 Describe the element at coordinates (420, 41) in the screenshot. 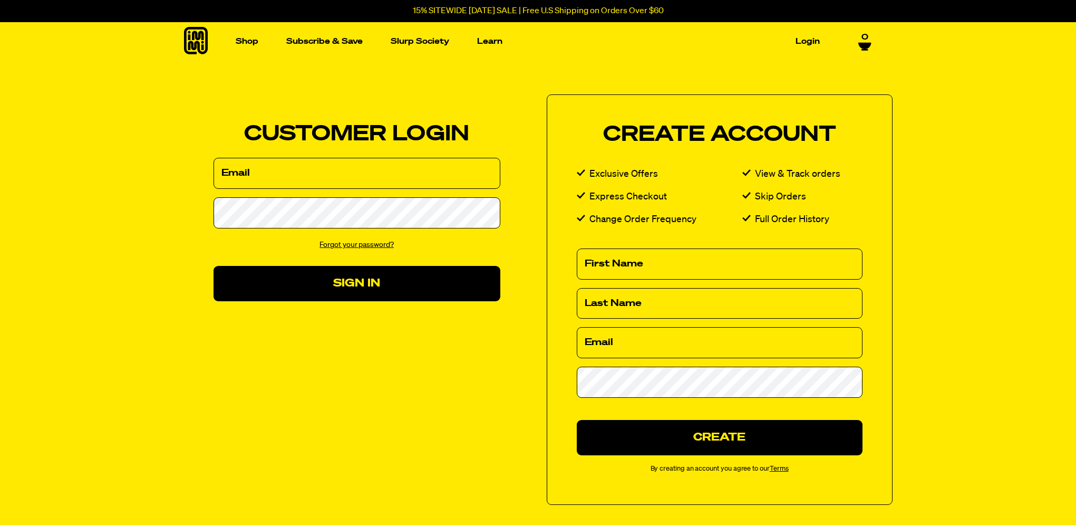

I see `a: Slurp Society` at that location.